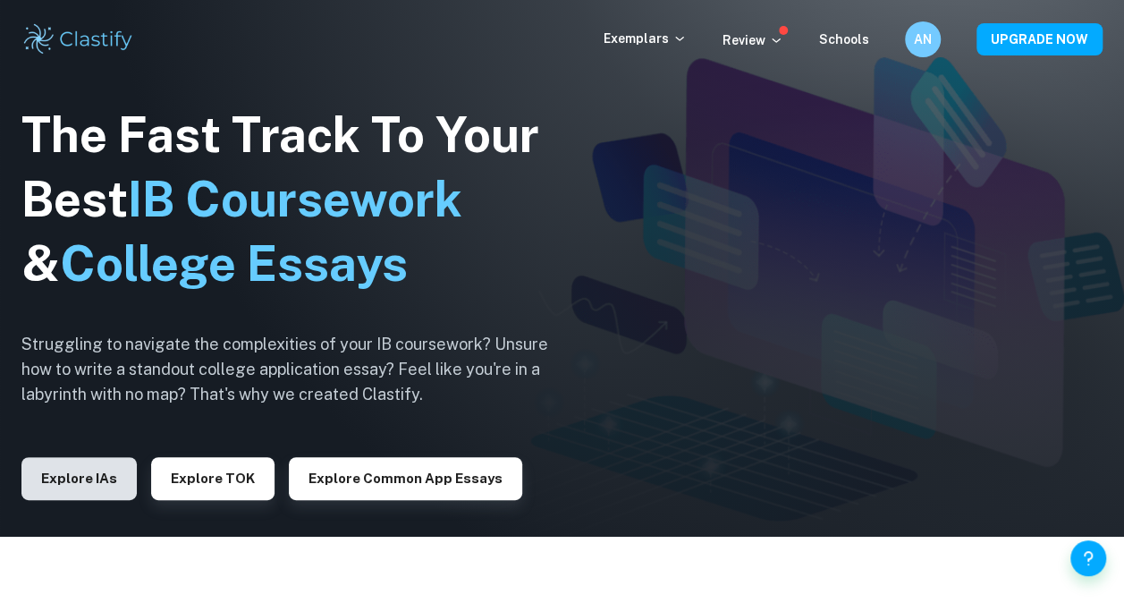 The width and height of the screenshot is (1124, 603). Describe the element at coordinates (923, 39) in the screenshot. I see `button: AN` at that location.